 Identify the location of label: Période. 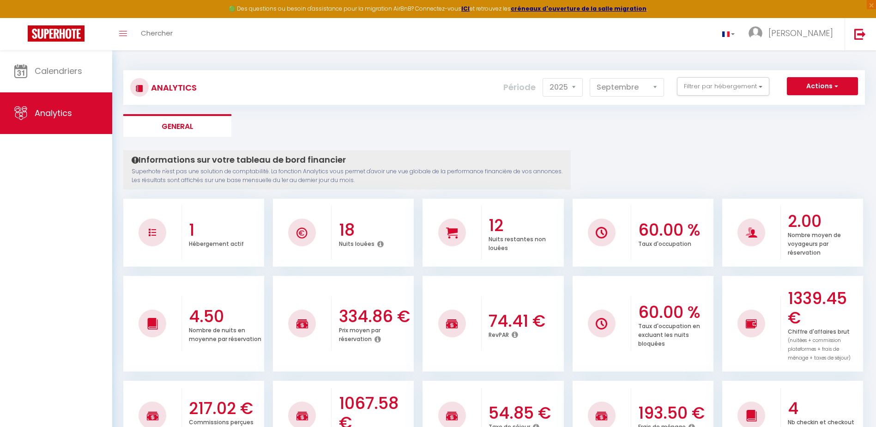
(519, 87).